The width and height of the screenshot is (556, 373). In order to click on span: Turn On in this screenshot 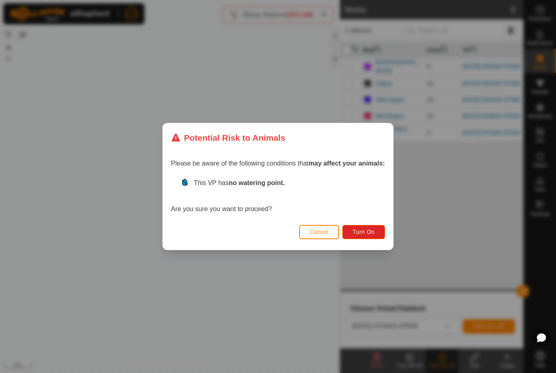, I will do `click(364, 232)`.